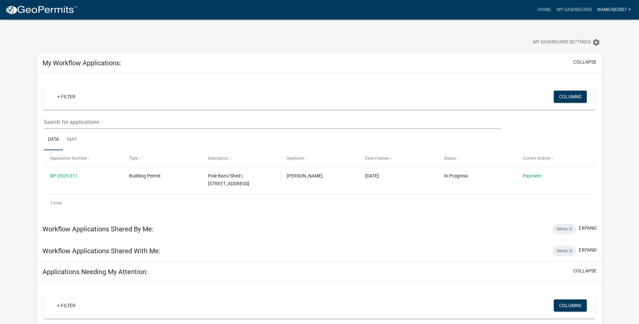  What do you see at coordinates (532, 176) in the screenshot?
I see `a: Payment` at bounding box center [532, 176].